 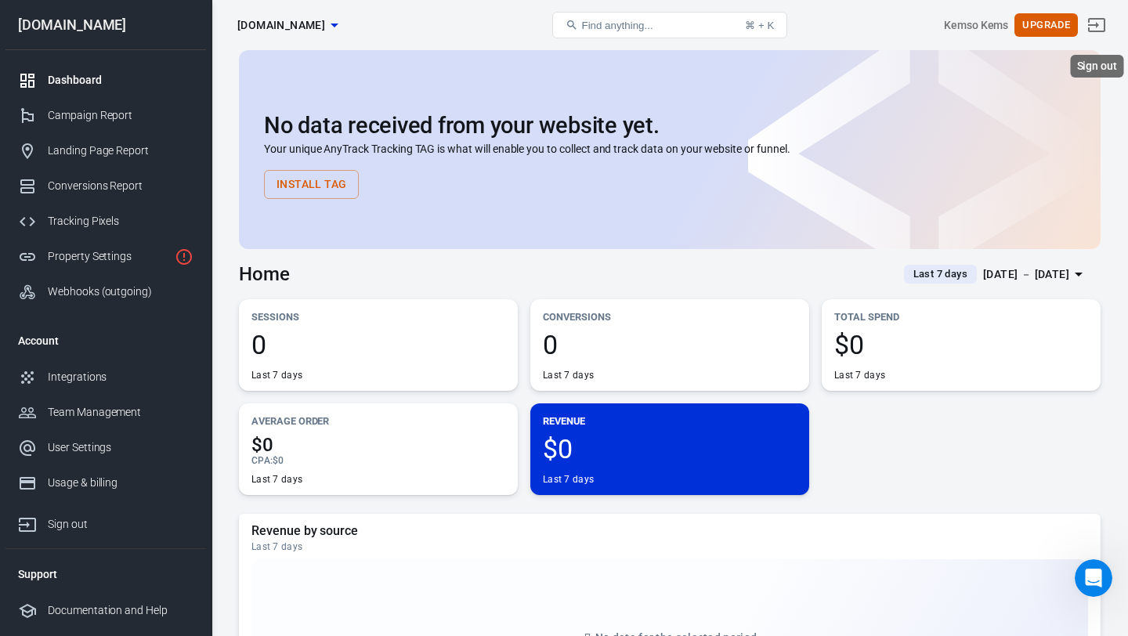 What do you see at coordinates (264, 274) in the screenshot?
I see `h3: Home` at bounding box center [264, 274].